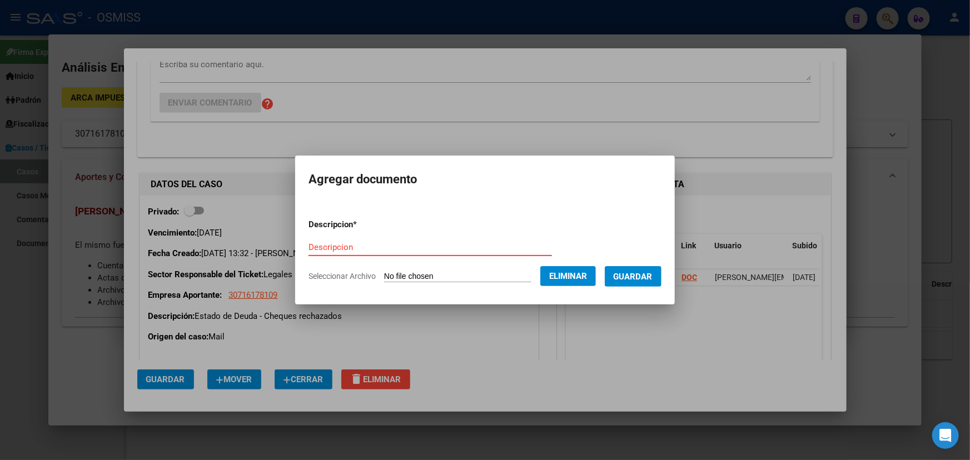 This screenshot has height=460, width=970. What do you see at coordinates (633, 276) in the screenshot?
I see `button: Guardar` at bounding box center [633, 276].